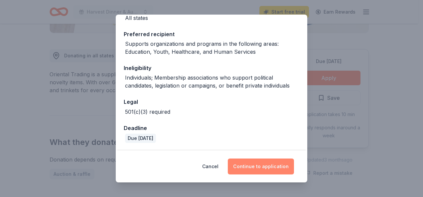 Image resolution: width=423 pixels, height=197 pixels. What do you see at coordinates (212, 82) in the screenshot?
I see `div: Individuals; Membership associations who support political candidates, legislation or campaigns, ...` at bounding box center [212, 82].